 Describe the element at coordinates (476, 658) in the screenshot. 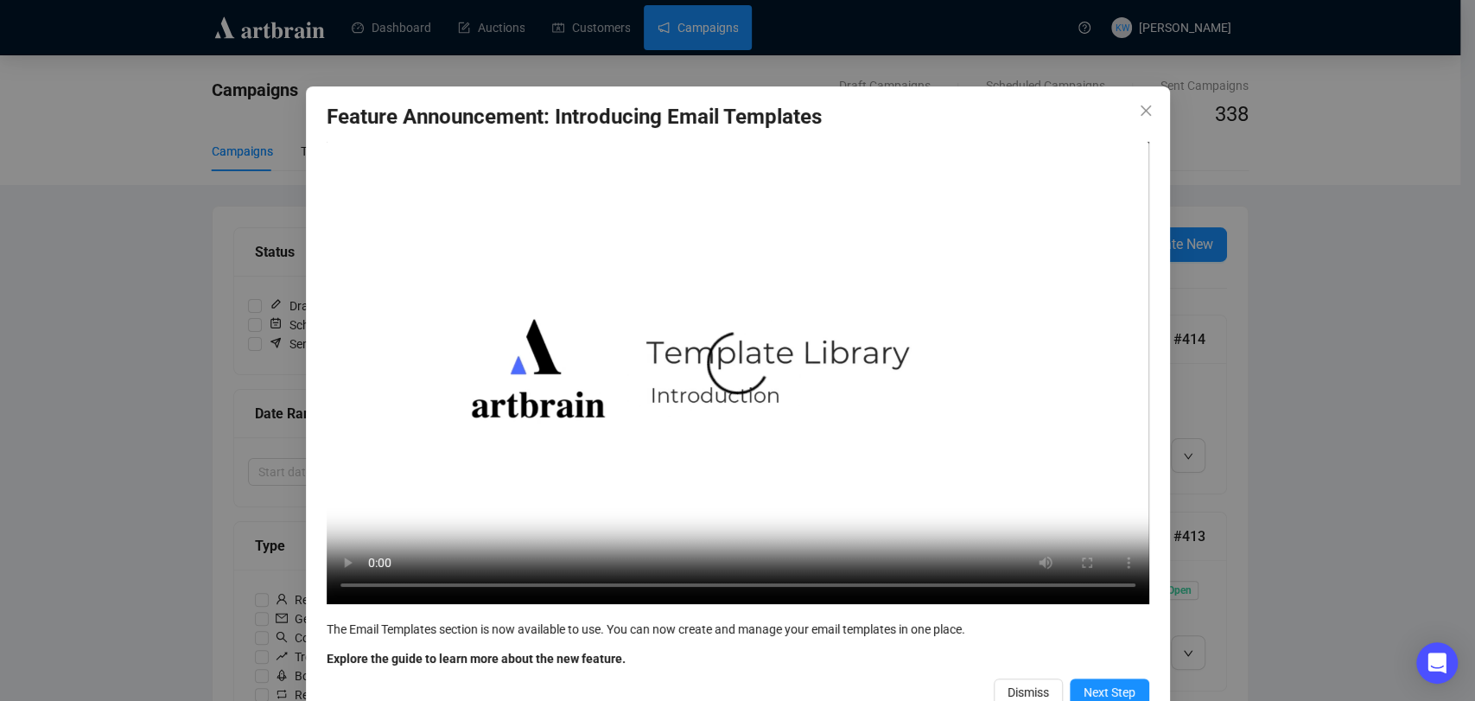

I see `b: Explore the guide to learn more about the new feature.` at that location.